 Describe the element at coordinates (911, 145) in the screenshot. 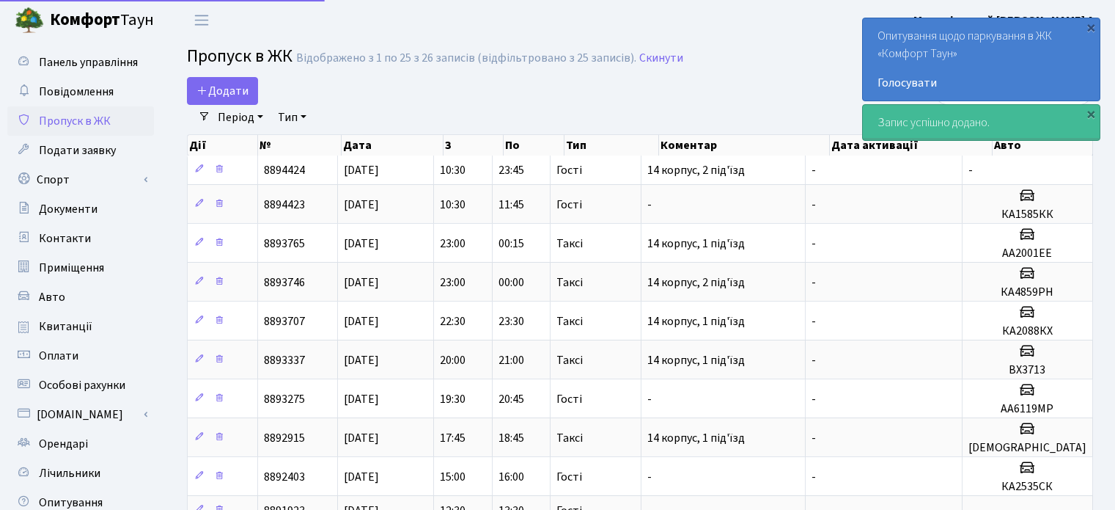

I see `th: Дата активації` at that location.